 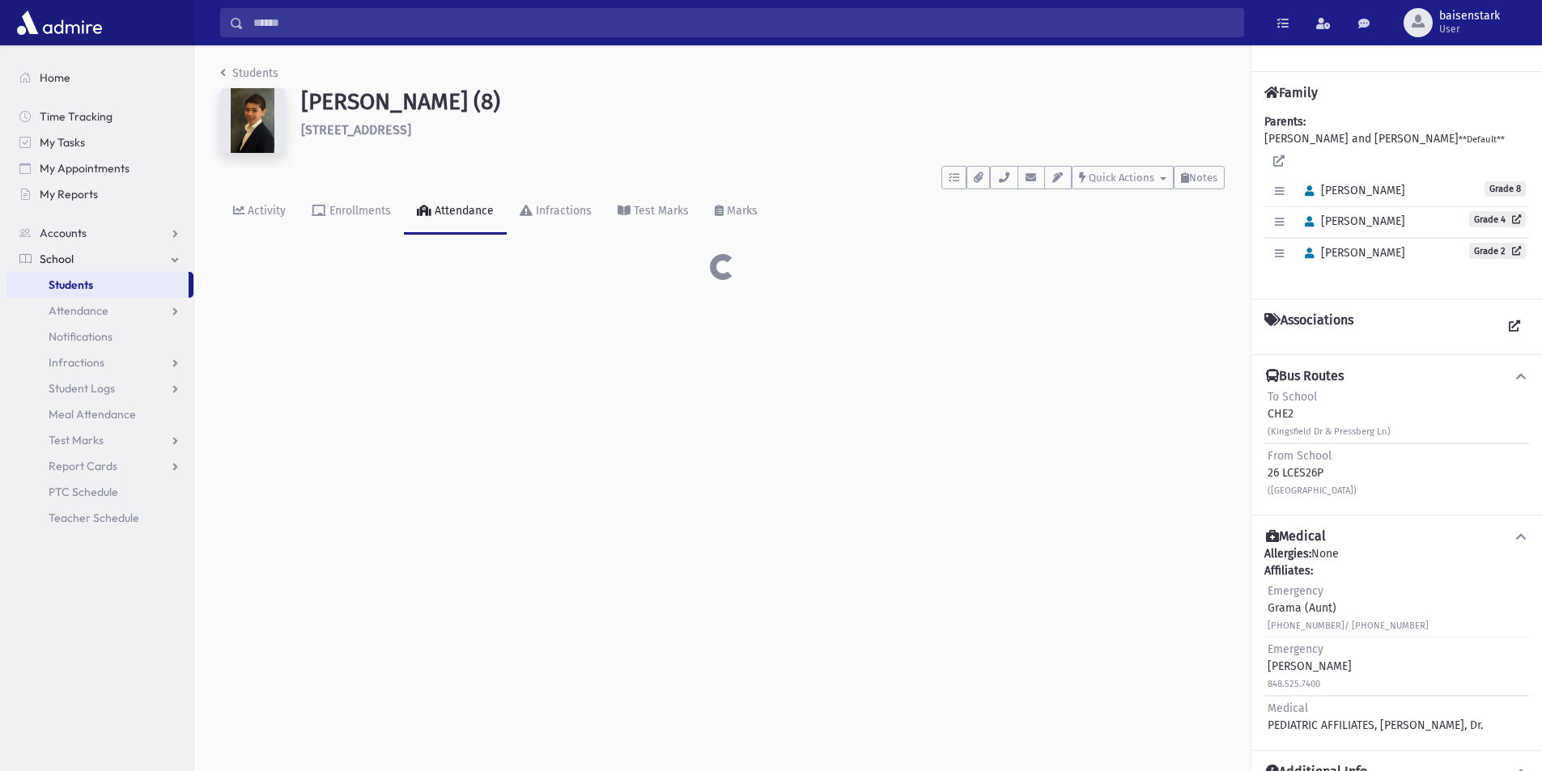 What do you see at coordinates (100, 518) in the screenshot?
I see `a: Teacher Schedule` at bounding box center [100, 518].